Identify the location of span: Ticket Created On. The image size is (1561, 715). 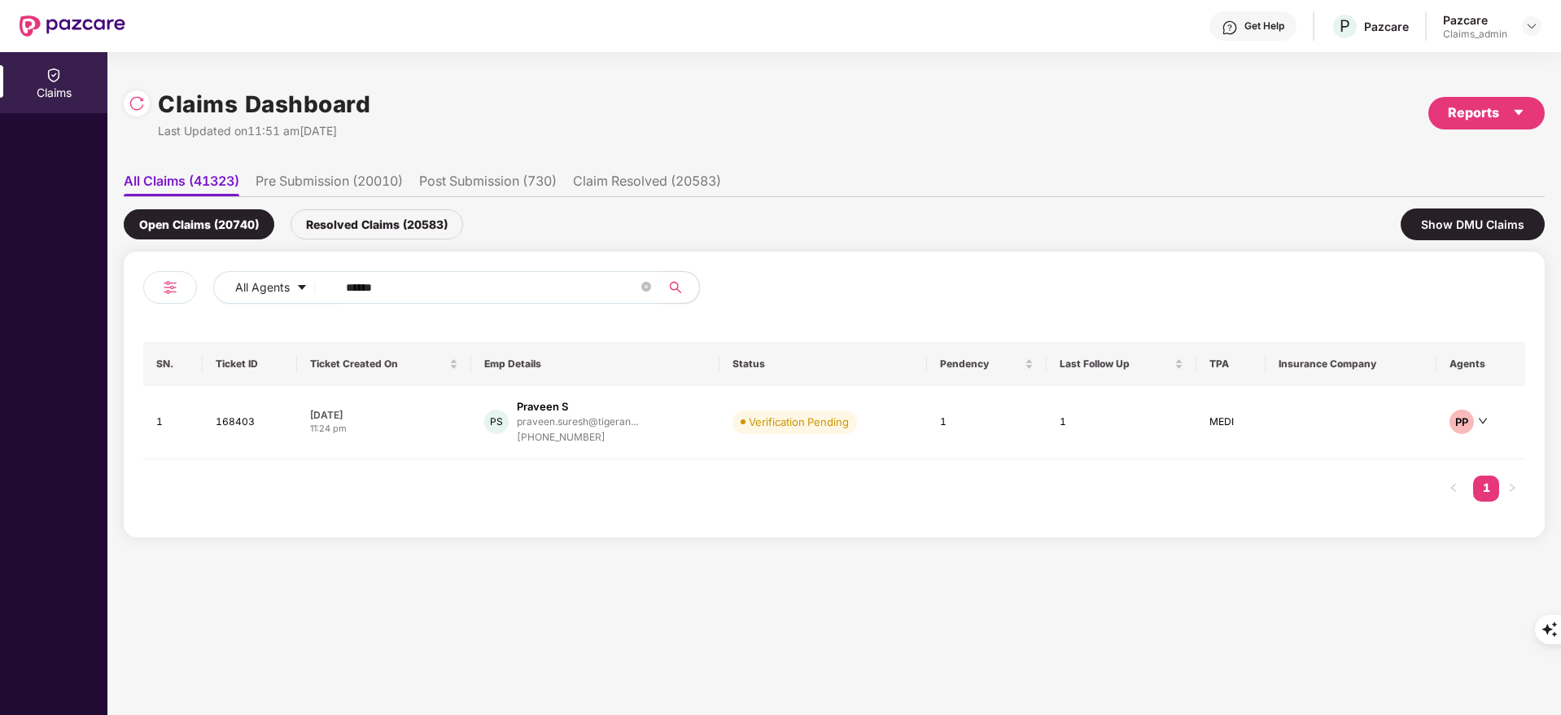
(378, 364).